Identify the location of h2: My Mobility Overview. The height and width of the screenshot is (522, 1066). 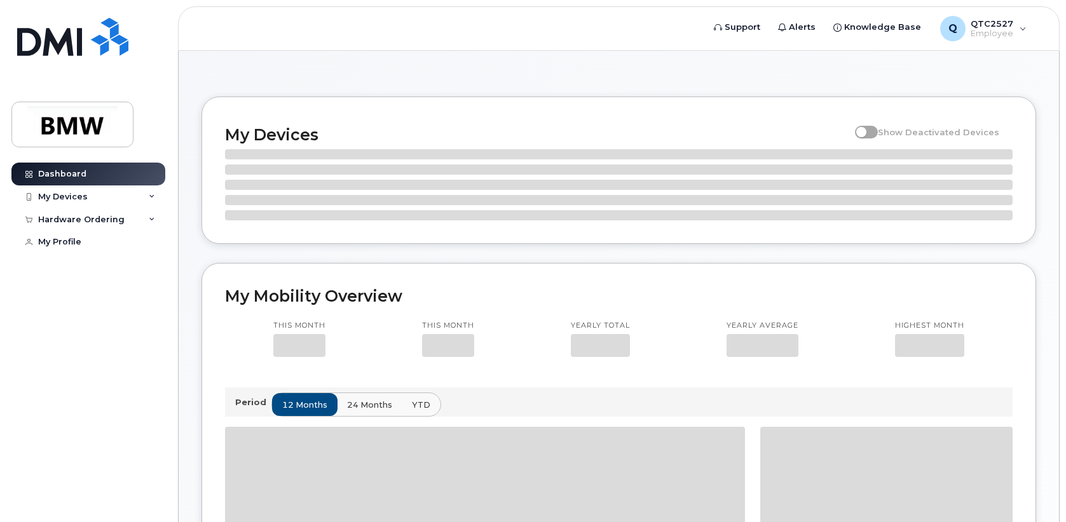
(618, 296).